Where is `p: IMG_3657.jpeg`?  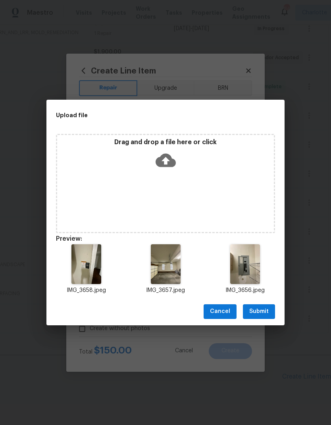 p: IMG_3657.jpeg is located at coordinates (166, 291).